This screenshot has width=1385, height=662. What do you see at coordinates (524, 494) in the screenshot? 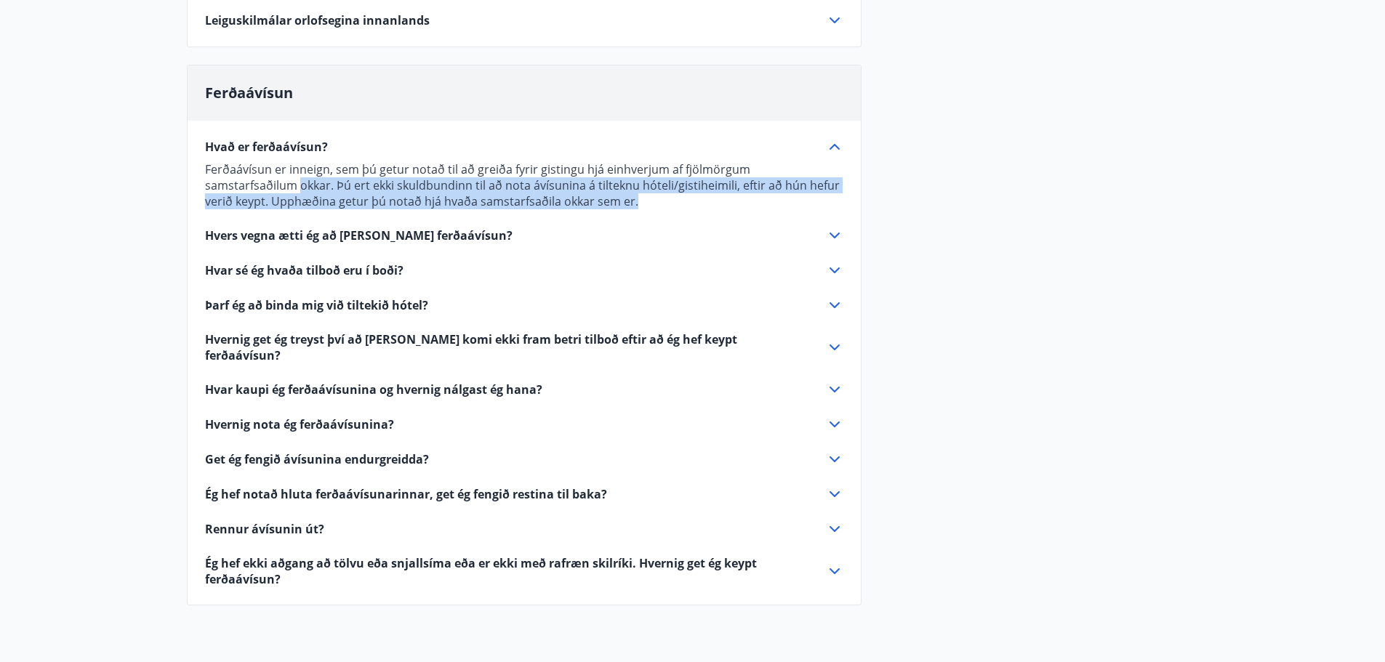
I see `div: Ég hef notað hluta ferðaávísunarinnar, get ég fengið restina til baka?` at bounding box center [524, 494].